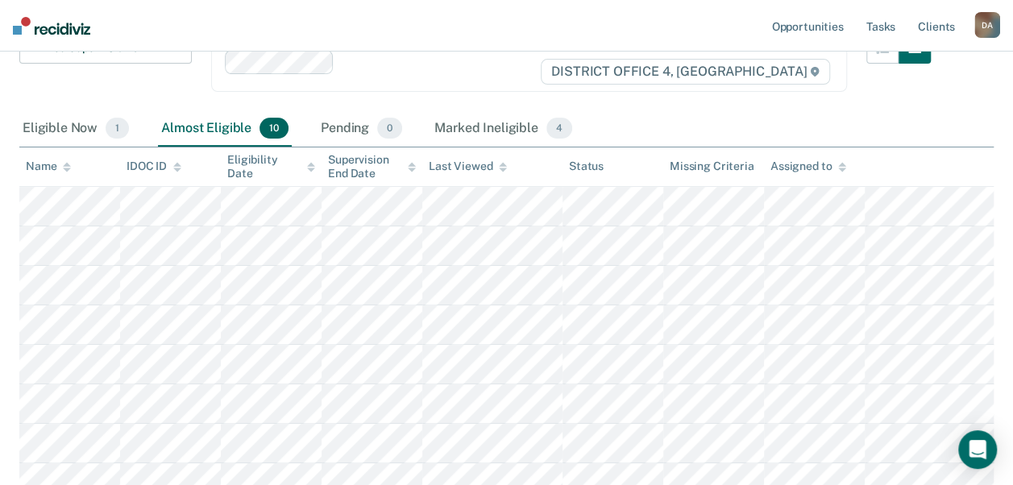 This screenshot has width=1013, height=485. Describe the element at coordinates (987, 25) in the screenshot. I see `button: DA` at that location.